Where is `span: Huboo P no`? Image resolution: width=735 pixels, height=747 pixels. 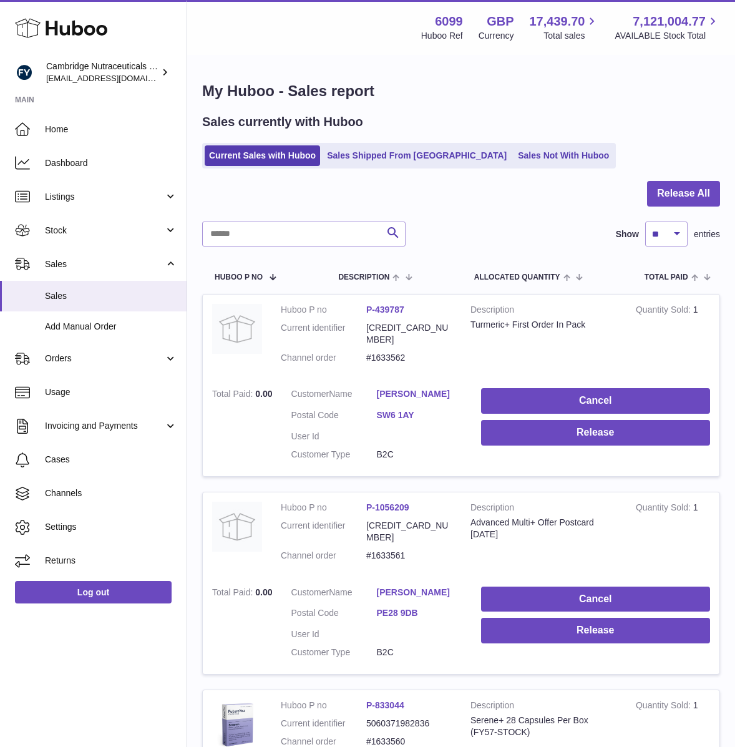
span: Huboo P no is located at coordinates (238, 277).